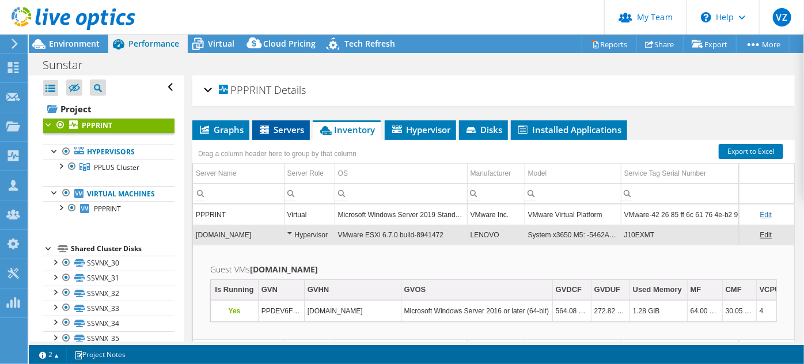 This screenshot has height=364, width=804. What do you see at coordinates (401, 173) in the screenshot?
I see `td: OS Column` at bounding box center [401, 173].